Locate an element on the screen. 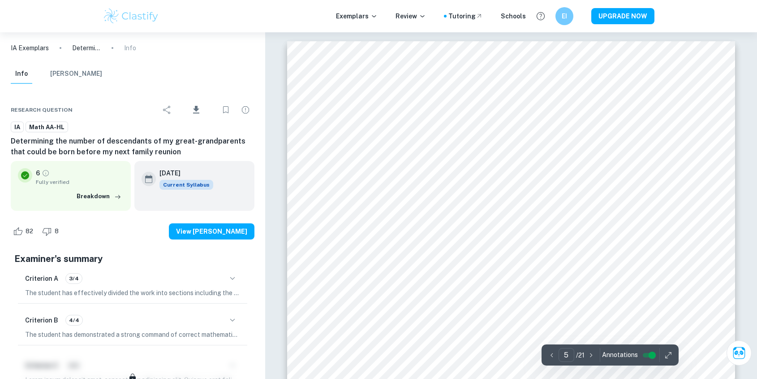  div: Report issue is located at coordinates (246, 110).